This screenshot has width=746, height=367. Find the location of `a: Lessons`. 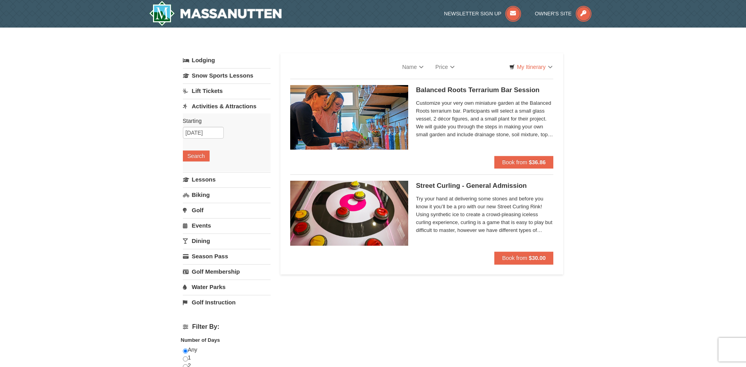

a: Lessons is located at coordinates (227, 179).